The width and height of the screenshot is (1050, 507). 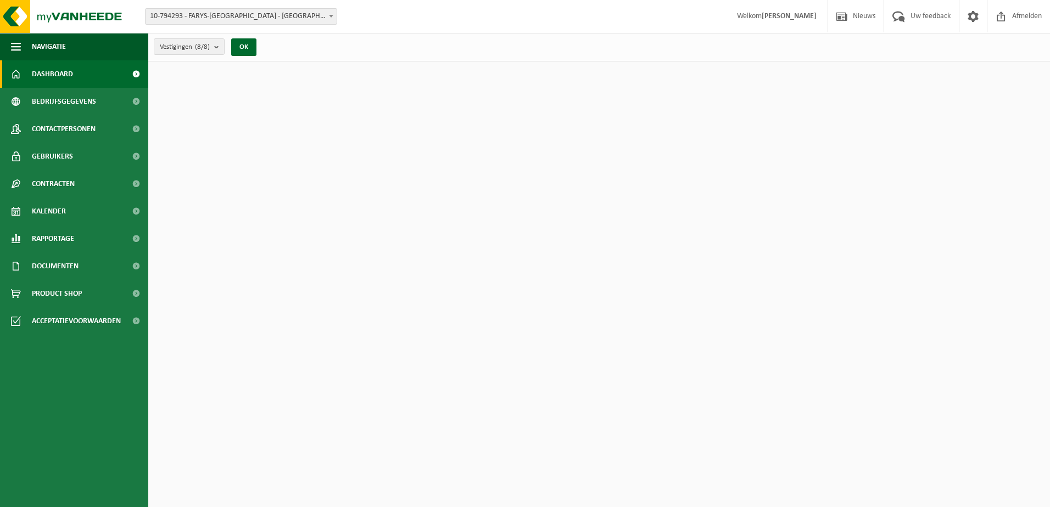 I want to click on span: Contactpersonen, so click(x=64, y=129).